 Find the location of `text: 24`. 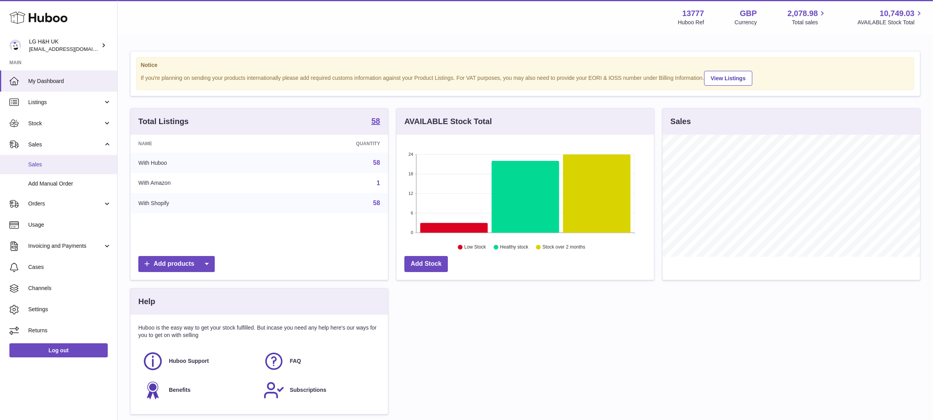

text: 24 is located at coordinates (410, 154).